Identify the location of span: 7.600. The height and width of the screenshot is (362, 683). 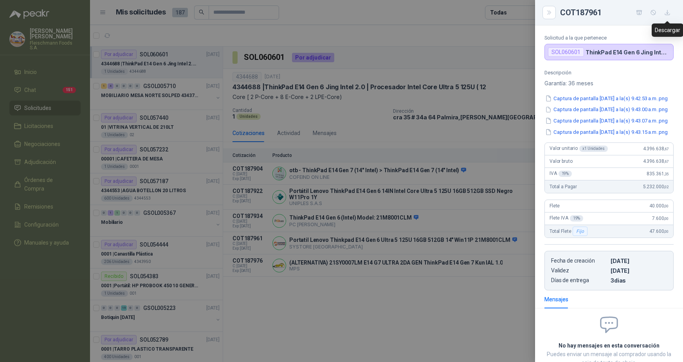
(660, 218).